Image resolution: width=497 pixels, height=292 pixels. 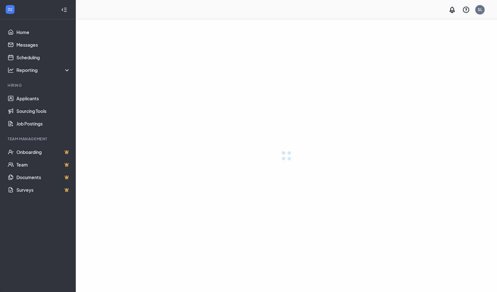 I want to click on a: DocumentsCrown, so click(x=43, y=178).